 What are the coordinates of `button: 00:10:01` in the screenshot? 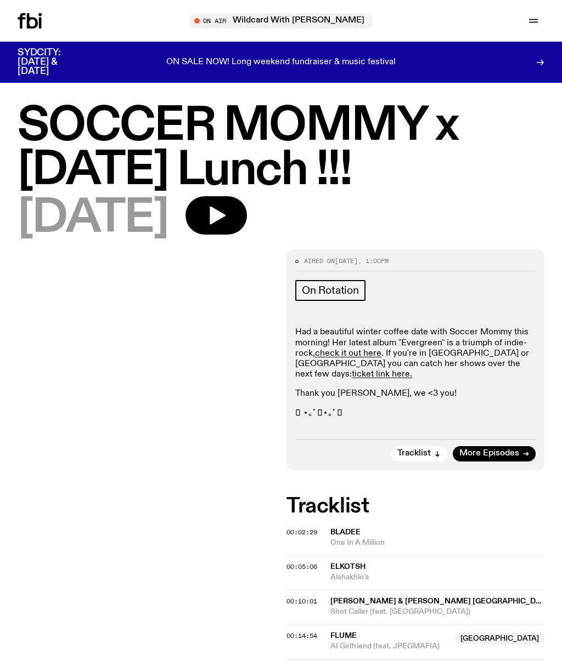 It's located at (302, 602).